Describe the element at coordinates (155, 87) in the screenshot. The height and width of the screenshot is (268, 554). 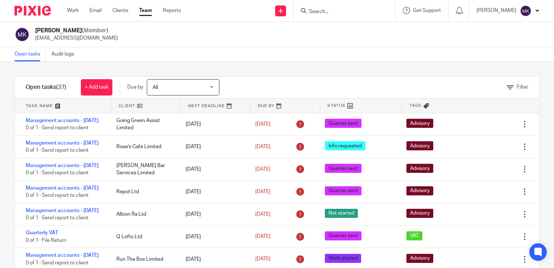
I see `span: All` at that location.